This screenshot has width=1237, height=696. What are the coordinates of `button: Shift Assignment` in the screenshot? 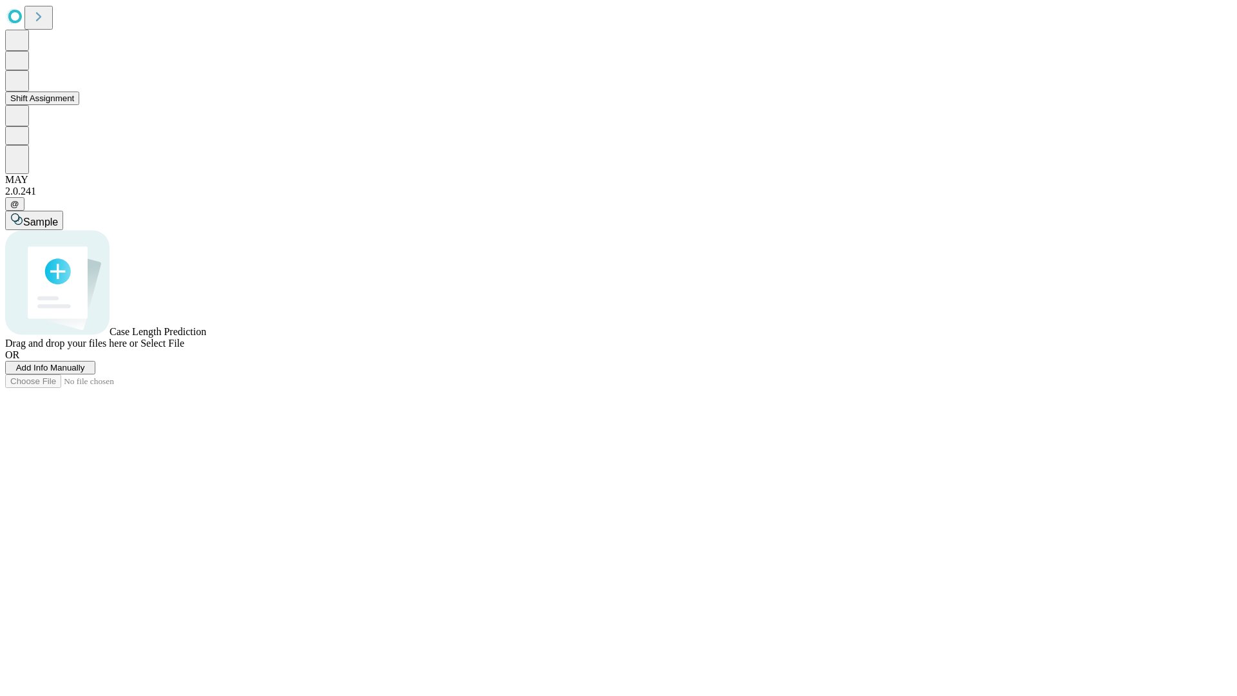 It's located at (42, 98).